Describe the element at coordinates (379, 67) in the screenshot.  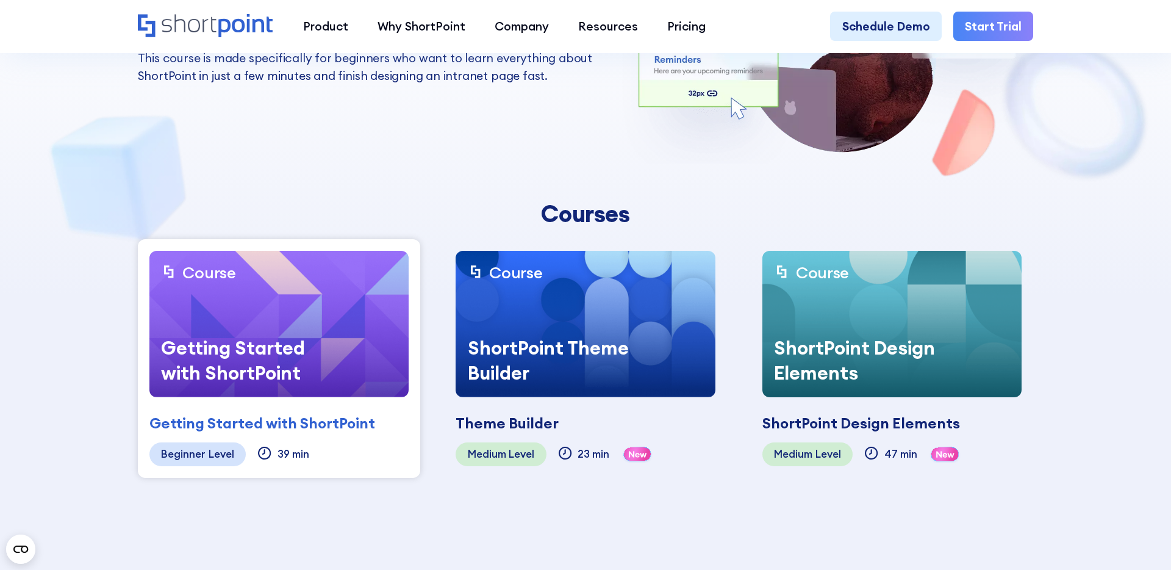
I see `p: This course is made specifically for beginners who want to learn everything about ShortPoint in j...` at that location.